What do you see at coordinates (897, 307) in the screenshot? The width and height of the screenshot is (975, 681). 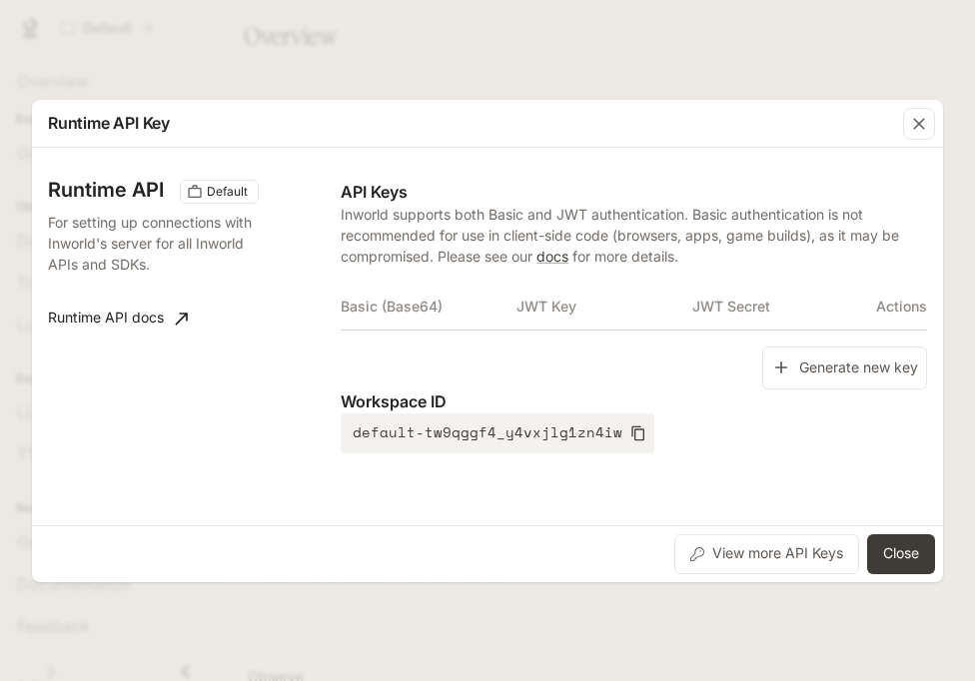 I see `th: Actions` at bounding box center [897, 307].